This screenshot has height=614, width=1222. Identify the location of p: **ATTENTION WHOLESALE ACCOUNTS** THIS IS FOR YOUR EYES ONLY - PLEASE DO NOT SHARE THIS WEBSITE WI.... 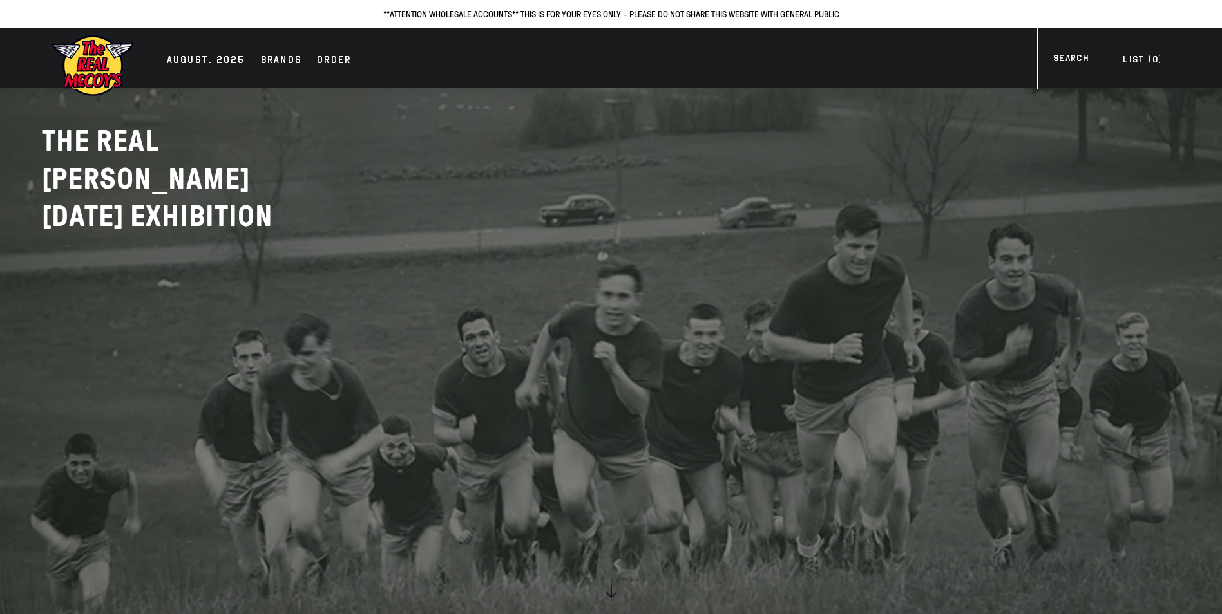
(611, 14).